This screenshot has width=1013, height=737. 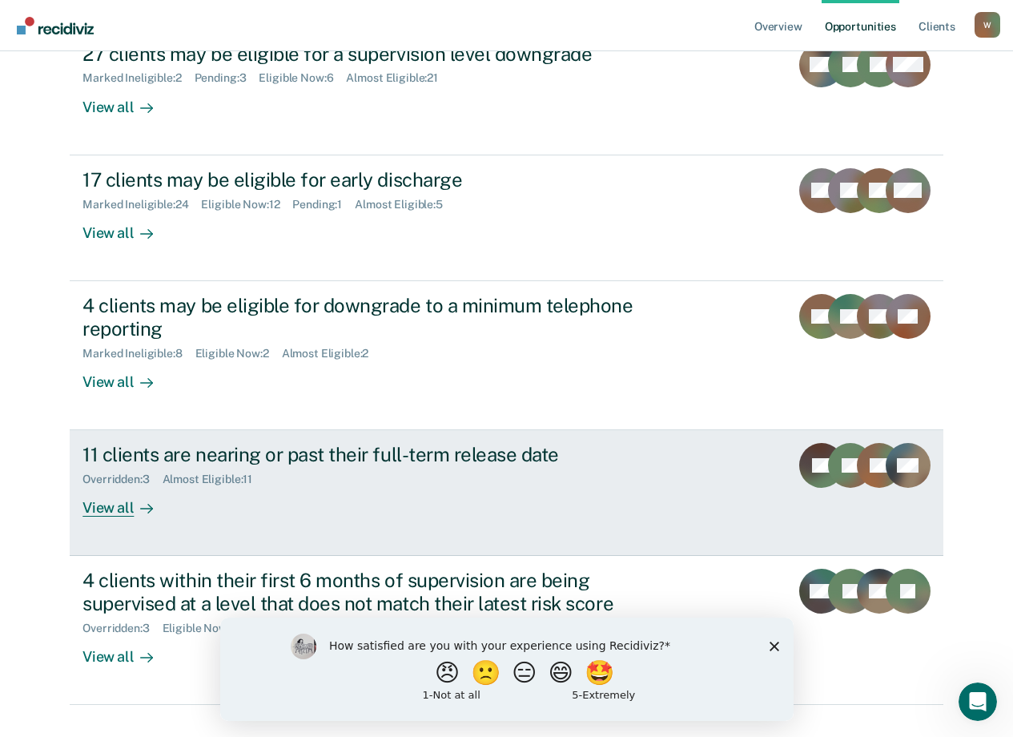 I want to click on div: Eligible Now : 12, so click(x=247, y=204).